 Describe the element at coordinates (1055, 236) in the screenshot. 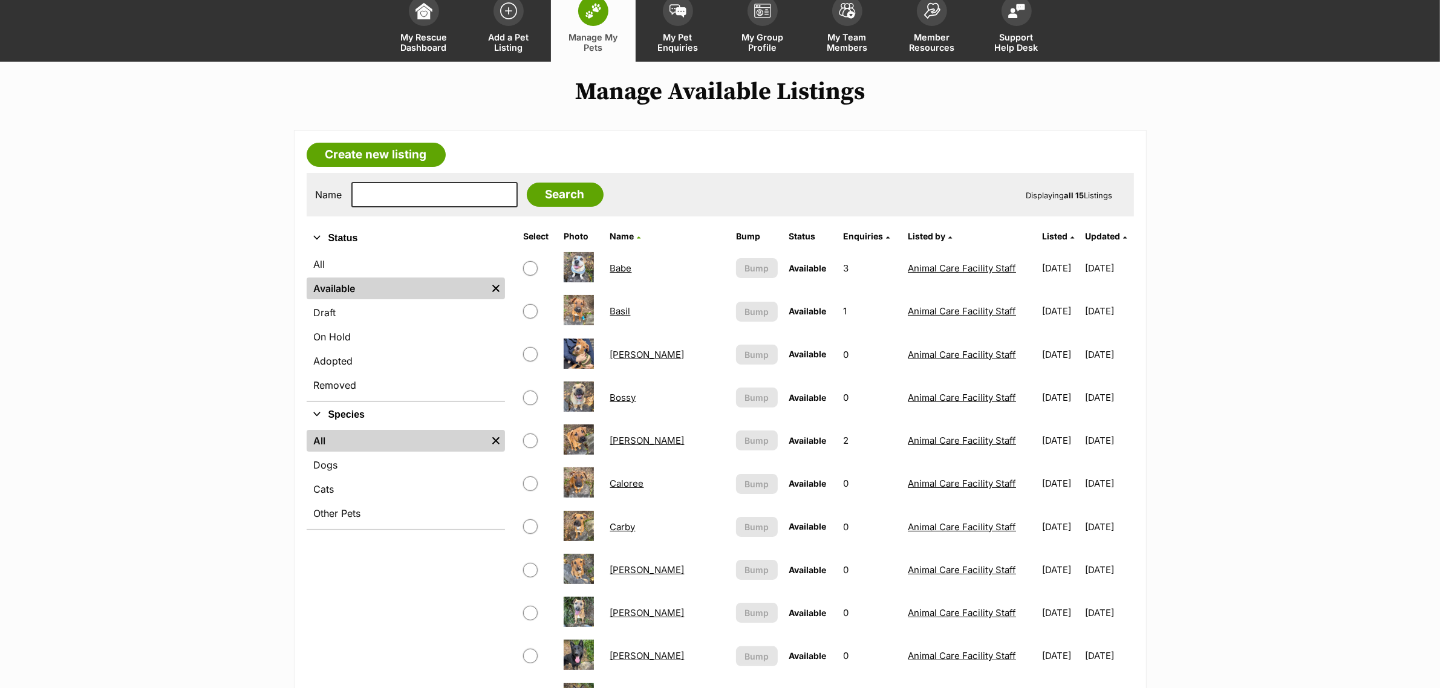

I see `span: Listed` at that location.